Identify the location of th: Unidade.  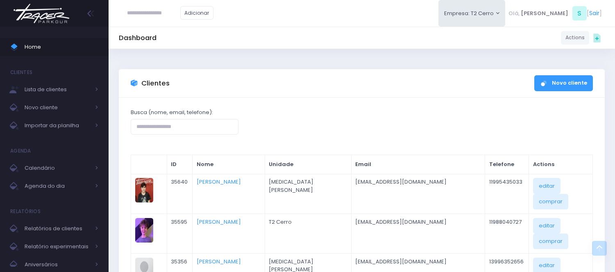
(308, 165).